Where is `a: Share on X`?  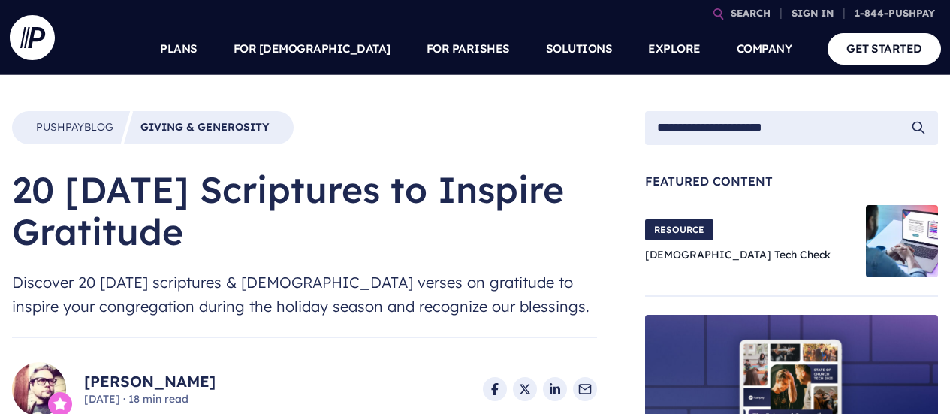 a: Share on X is located at coordinates (525, 389).